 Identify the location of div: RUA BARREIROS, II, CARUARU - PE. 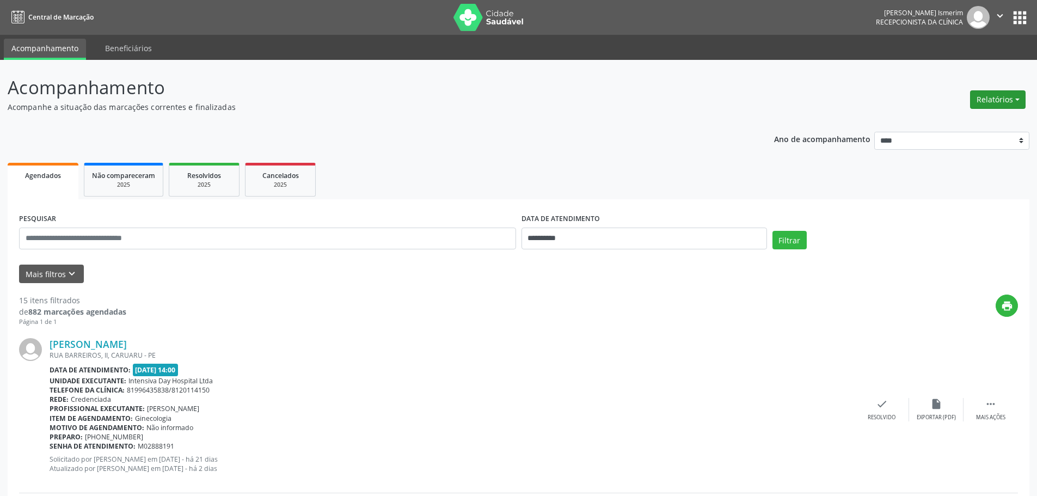
(452, 355).